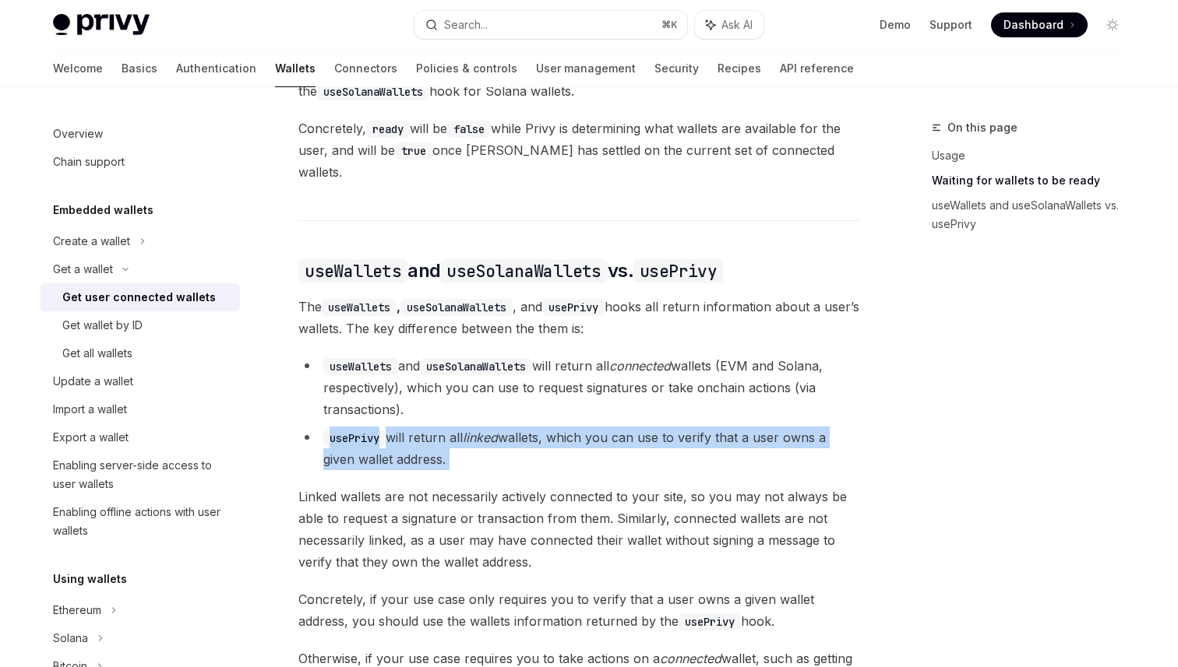 This screenshot has width=1178, height=667. I want to click on div: Overview, so click(78, 134).